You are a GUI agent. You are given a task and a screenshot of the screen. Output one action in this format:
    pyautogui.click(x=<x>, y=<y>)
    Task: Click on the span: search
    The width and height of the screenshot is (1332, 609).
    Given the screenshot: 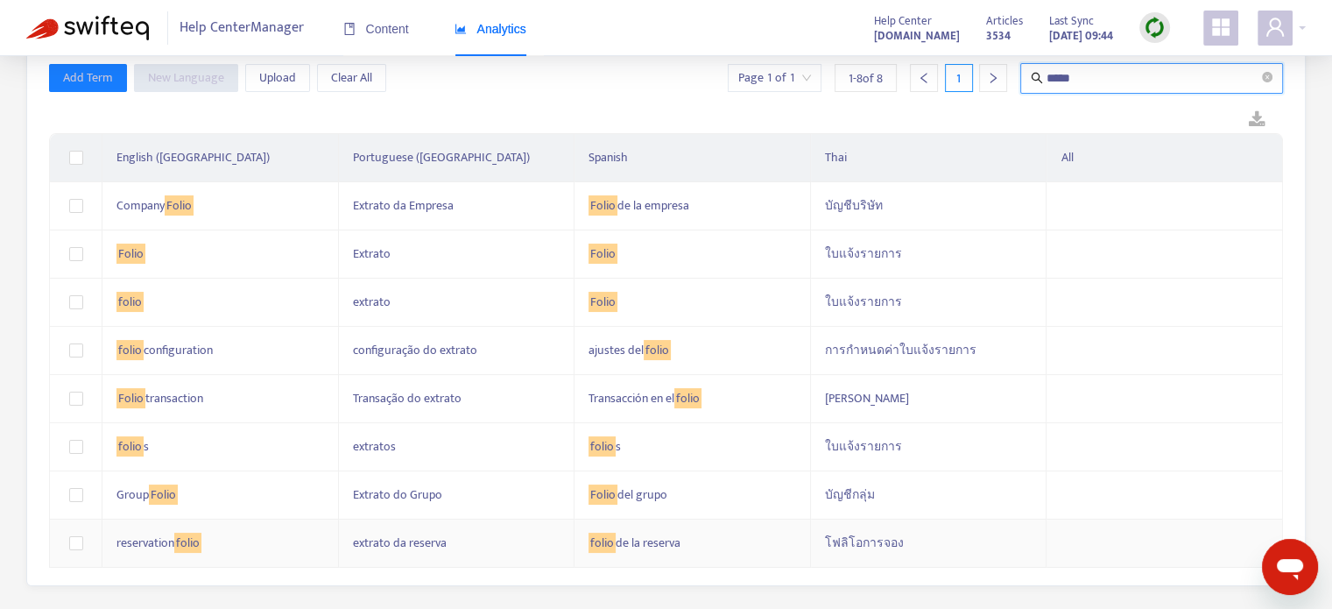 What is the action you would take?
    pyautogui.click(x=1037, y=78)
    